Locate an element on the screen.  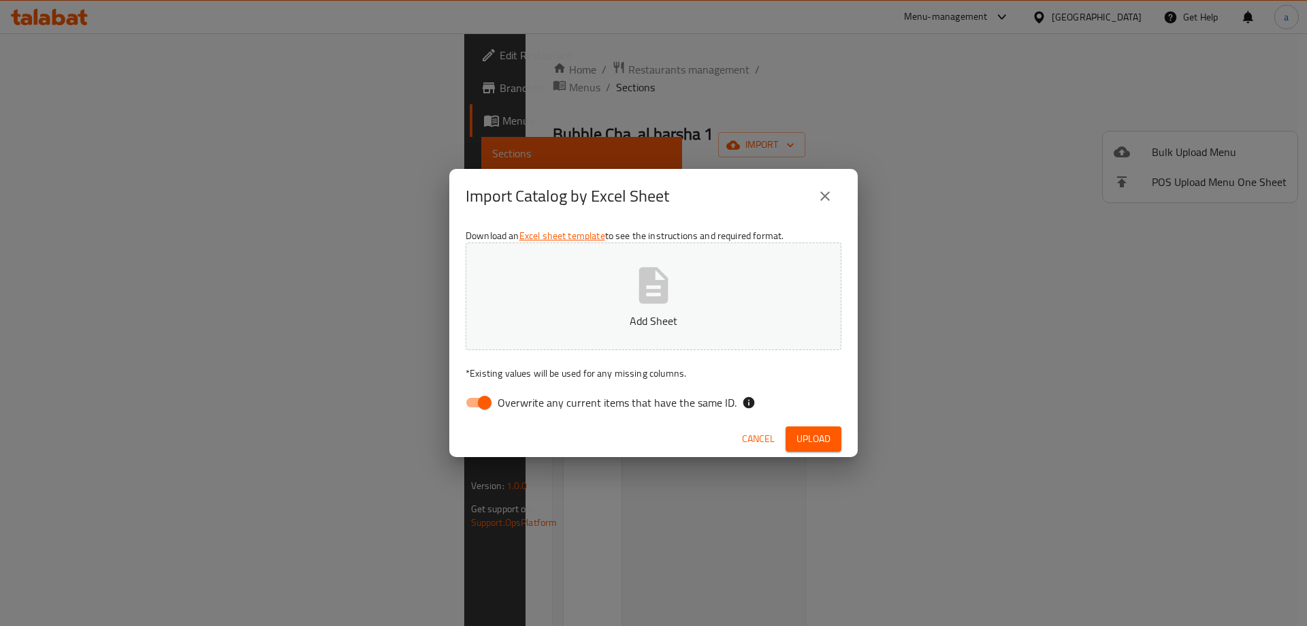
h2: Import Catalog by Excel Sheet is located at coordinates (567, 196).